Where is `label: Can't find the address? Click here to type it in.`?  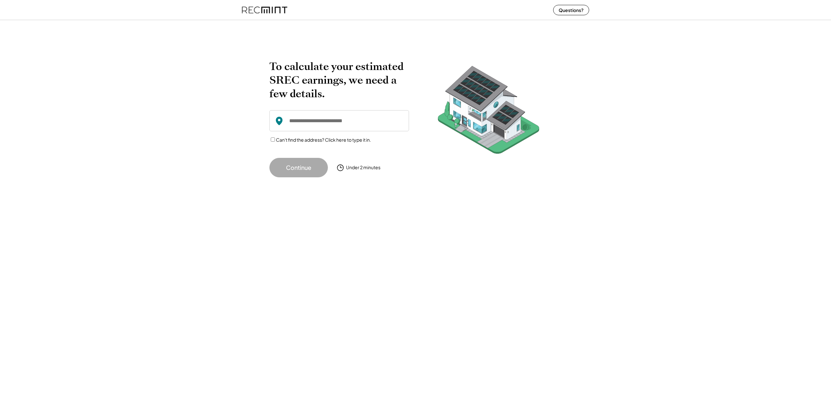
label: Can't find the address? Click here to type it in. is located at coordinates (323, 140).